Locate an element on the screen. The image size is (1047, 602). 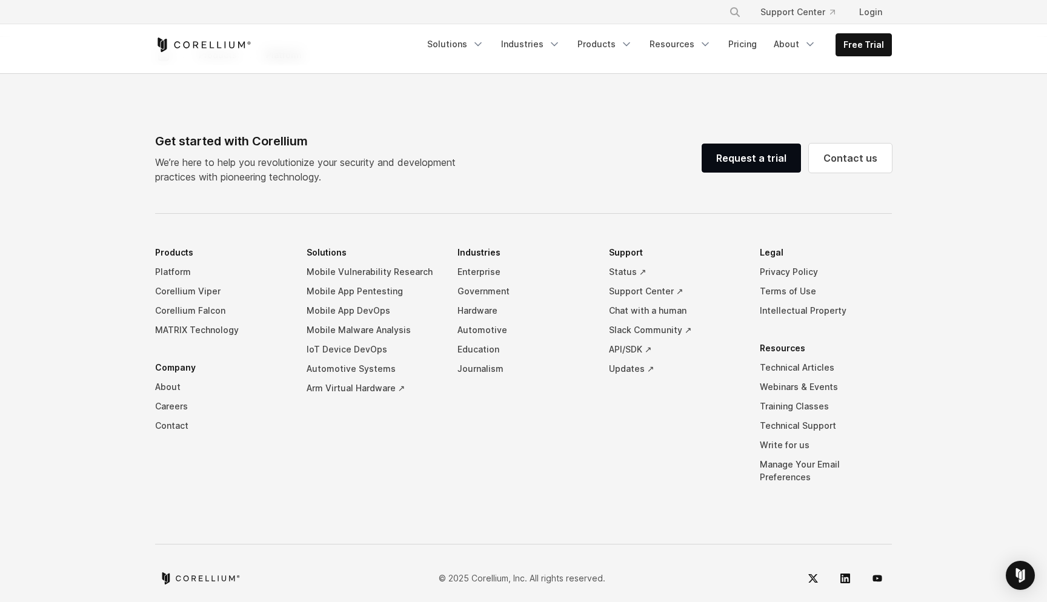
a: IoT Device DevOps is located at coordinates (373, 350).